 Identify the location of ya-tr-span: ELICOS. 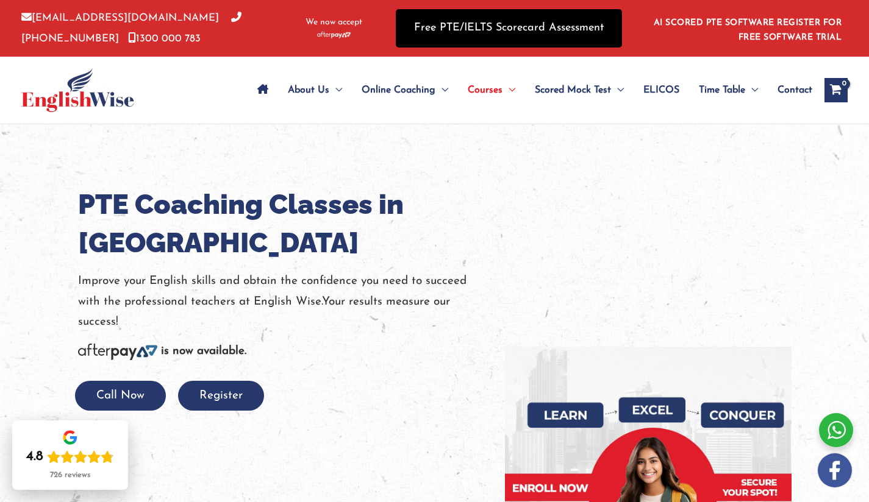
(661, 90).